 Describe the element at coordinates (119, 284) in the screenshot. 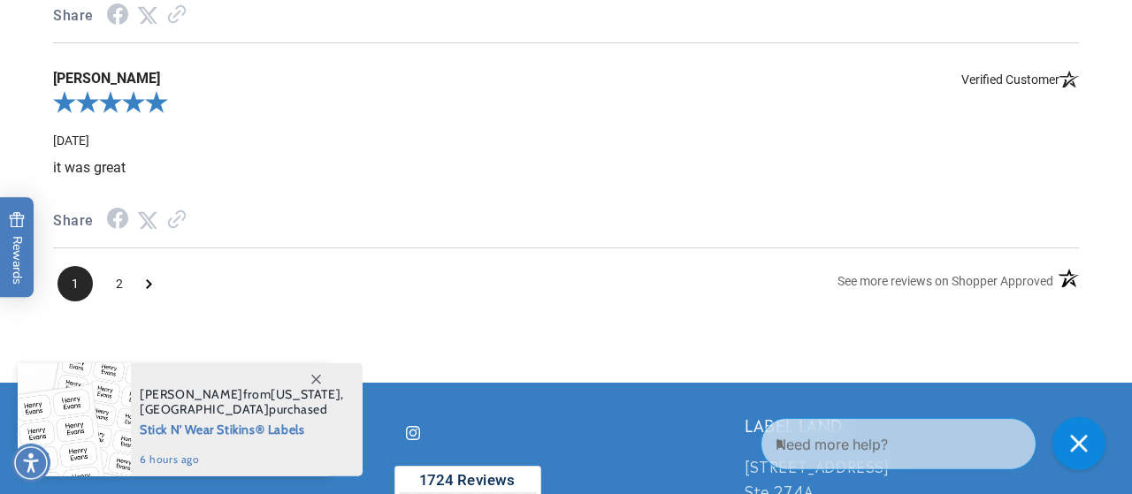

I see `span: 2` at that location.